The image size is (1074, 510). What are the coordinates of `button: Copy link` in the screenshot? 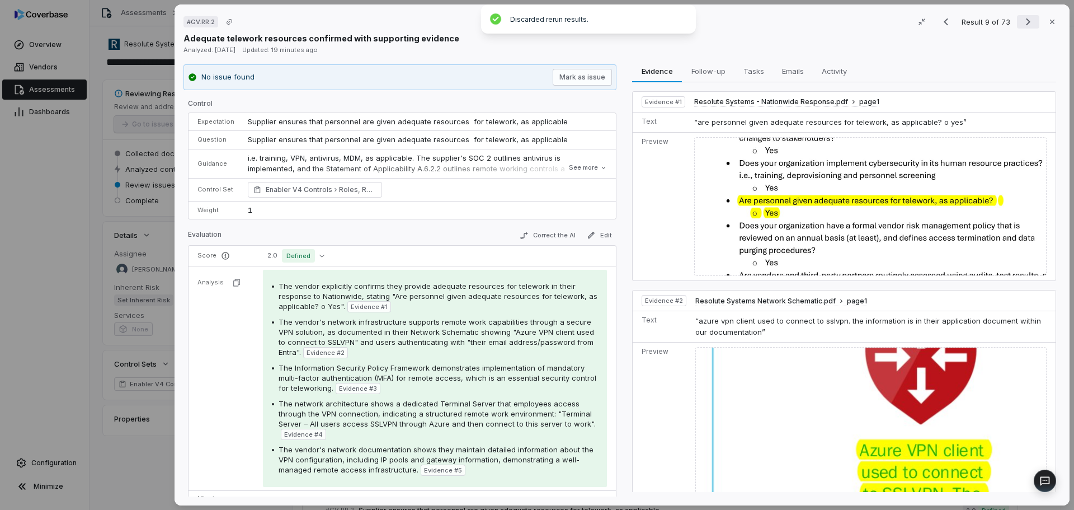 It's located at (229, 22).